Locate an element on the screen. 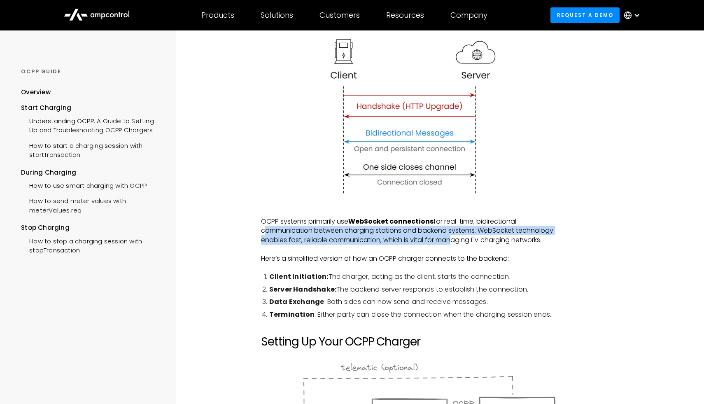  strong: Data Exchange is located at coordinates (297, 301).